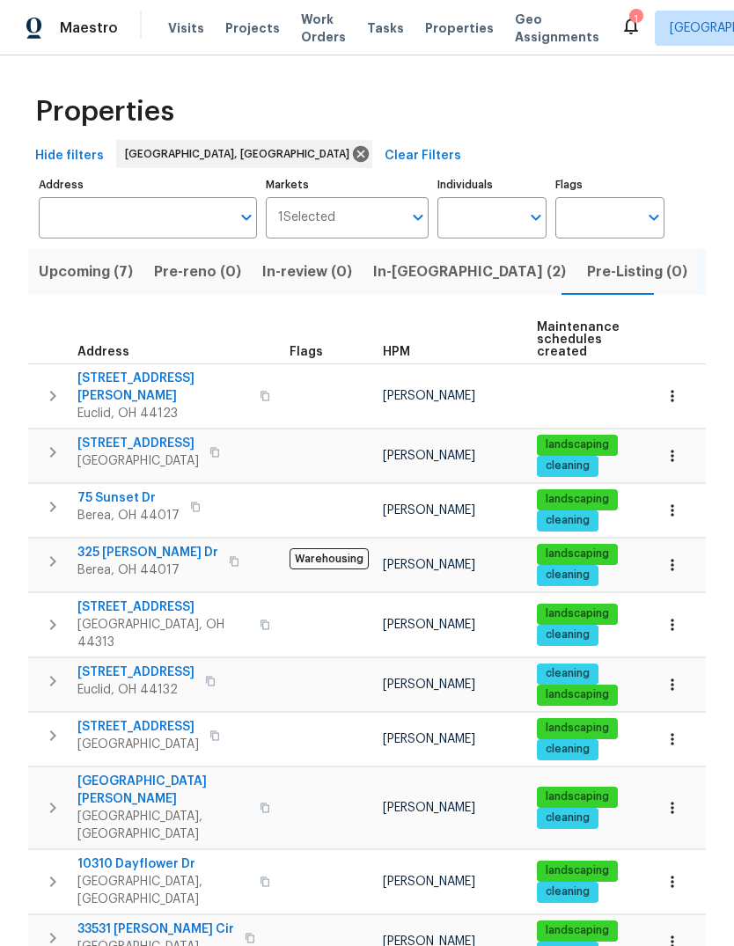  I want to click on span: Euclid, OH 44123, so click(163, 414).